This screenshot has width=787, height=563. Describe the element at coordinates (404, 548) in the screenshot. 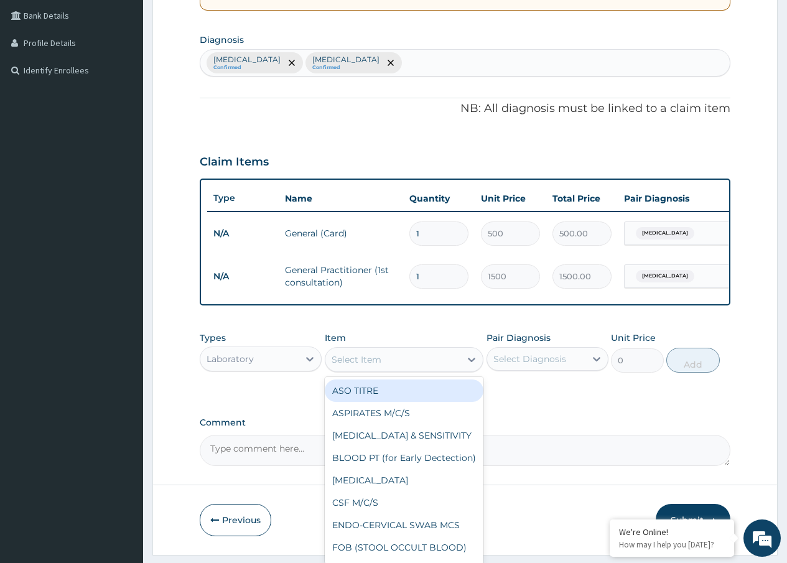

I see `div: FOB (STOOL OCCULT BLOOD)` at that location.